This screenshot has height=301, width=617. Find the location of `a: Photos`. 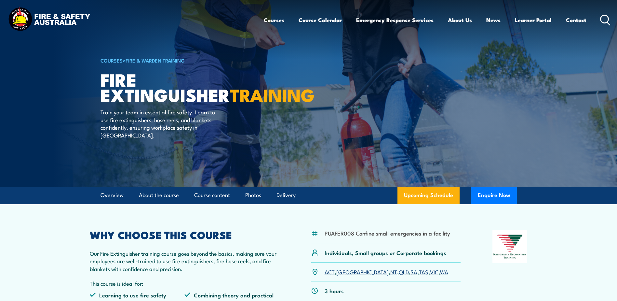

a: Photos is located at coordinates (253, 195).